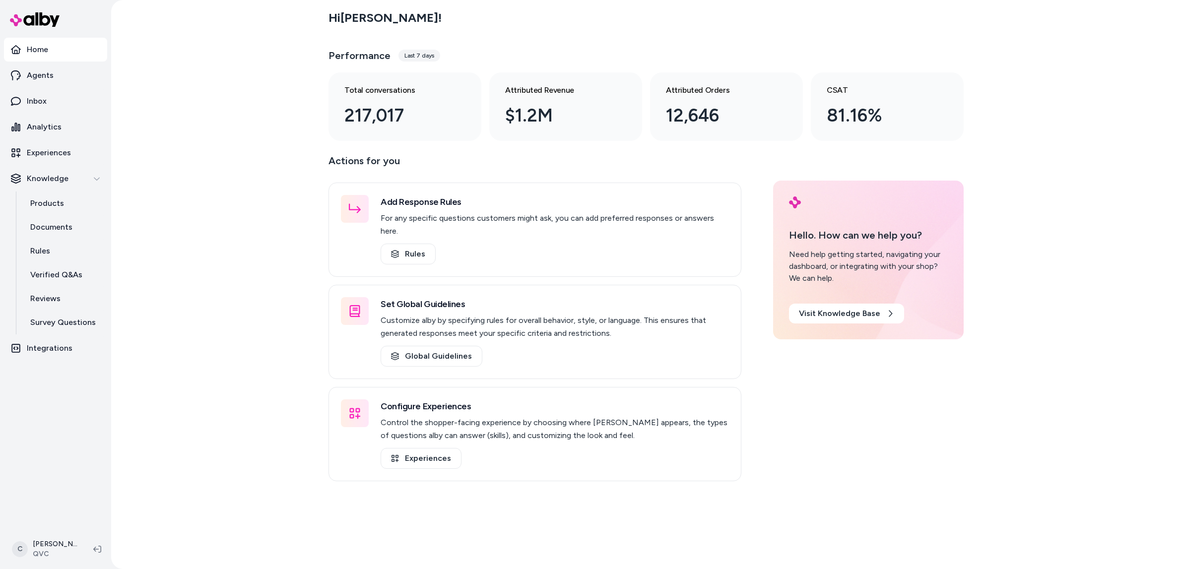  Describe the element at coordinates (558, 116) in the screenshot. I see `div: $1.2M` at that location.